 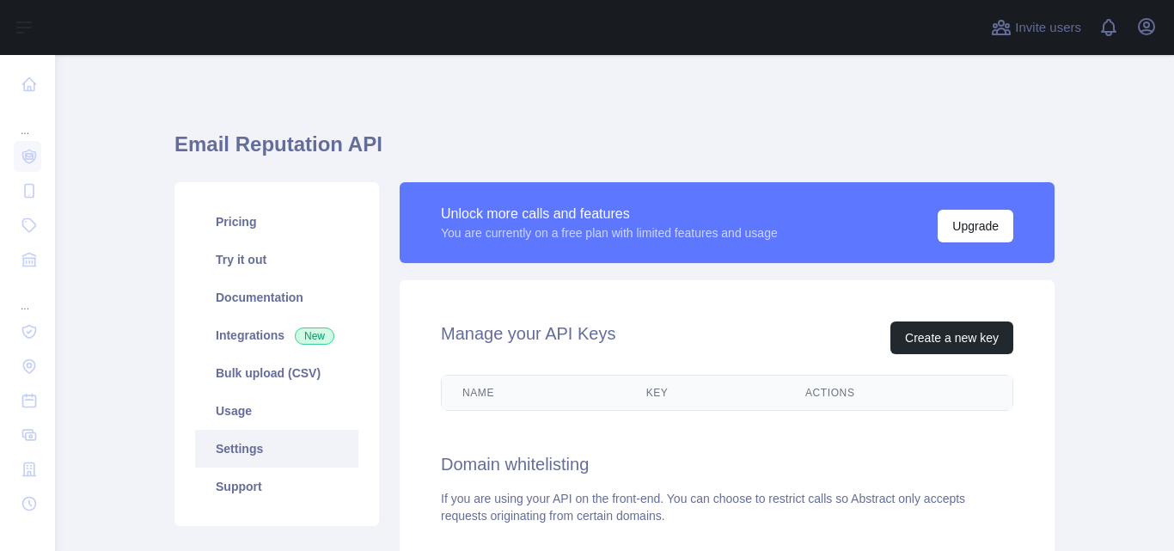 What do you see at coordinates (534, 393) in the screenshot?
I see `th: Name` at bounding box center [534, 393].